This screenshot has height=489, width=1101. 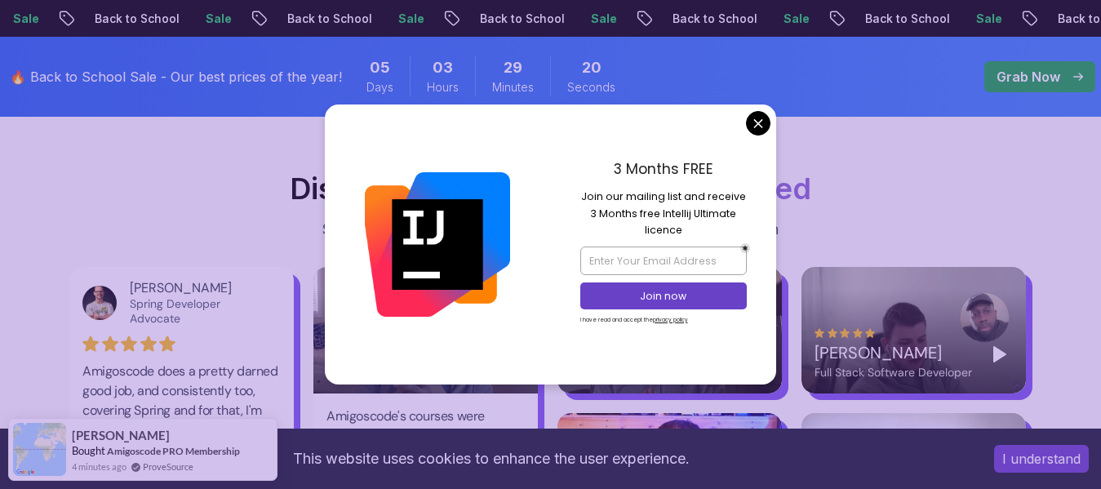 What do you see at coordinates (442, 87) in the screenshot?
I see `span: Hours` at bounding box center [442, 87].